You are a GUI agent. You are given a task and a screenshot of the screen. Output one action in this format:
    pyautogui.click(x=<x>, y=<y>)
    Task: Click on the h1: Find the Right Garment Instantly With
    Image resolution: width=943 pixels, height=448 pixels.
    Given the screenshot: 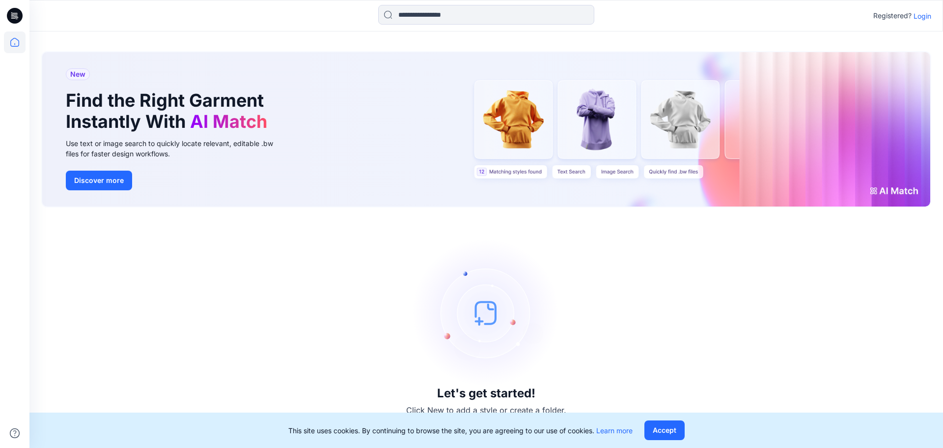 What is the action you would take?
    pyautogui.click(x=169, y=111)
    